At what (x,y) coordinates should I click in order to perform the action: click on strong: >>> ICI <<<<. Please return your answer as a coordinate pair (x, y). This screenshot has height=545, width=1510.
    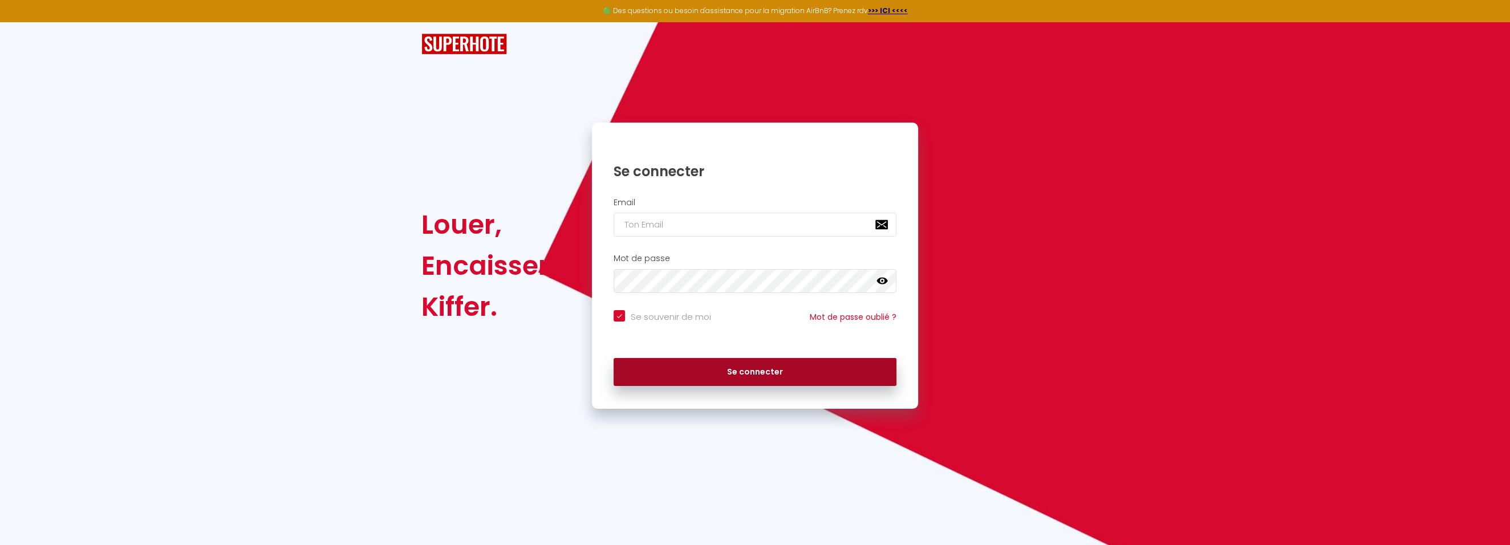
    Looking at the image, I should click on (888, 10).